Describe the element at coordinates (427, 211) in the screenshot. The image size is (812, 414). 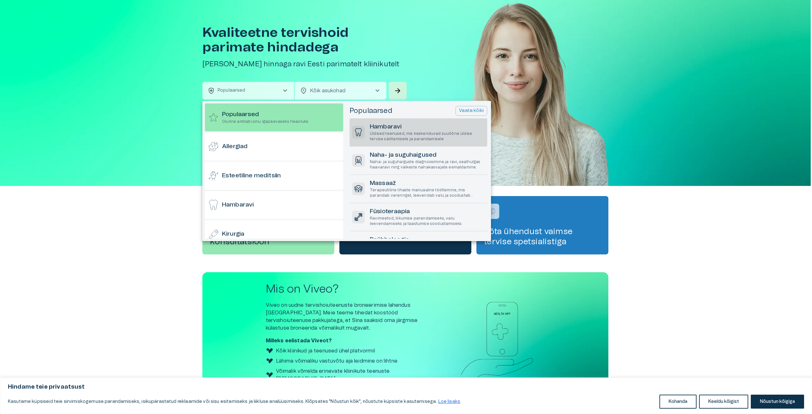
I see `h6: Füsioteraapia` at that location.